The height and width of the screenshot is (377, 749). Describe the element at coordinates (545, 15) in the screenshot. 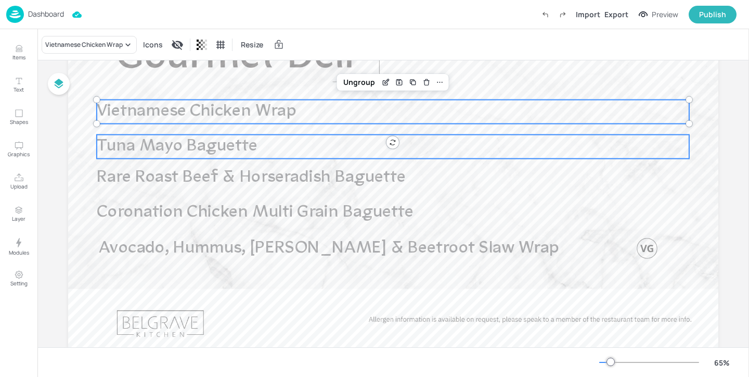

I see `label: Undo (Ctrl + Z)` at that location.